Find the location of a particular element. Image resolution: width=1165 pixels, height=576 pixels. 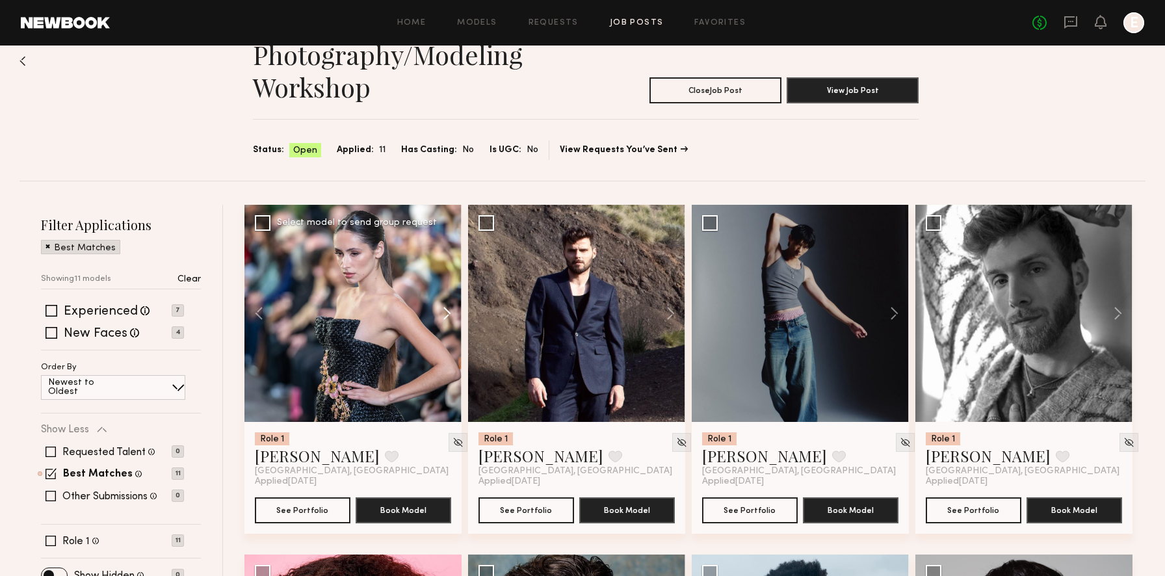

p: Newest to Oldest is located at coordinates (86, 387).